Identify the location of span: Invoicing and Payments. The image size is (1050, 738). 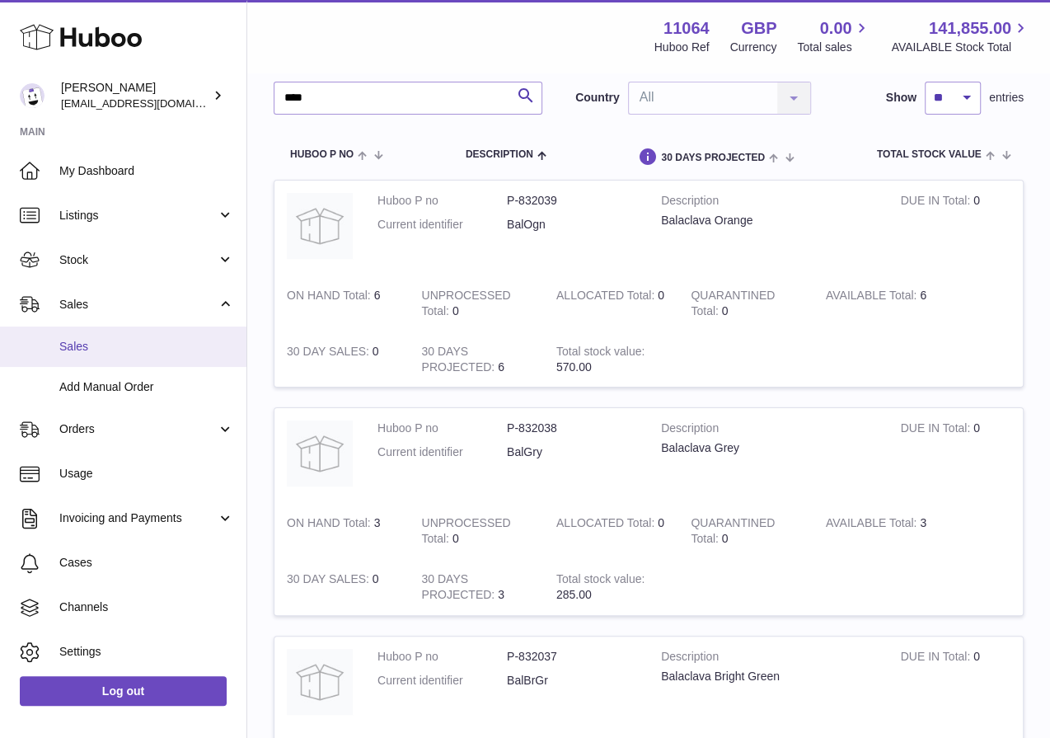
(138, 518).